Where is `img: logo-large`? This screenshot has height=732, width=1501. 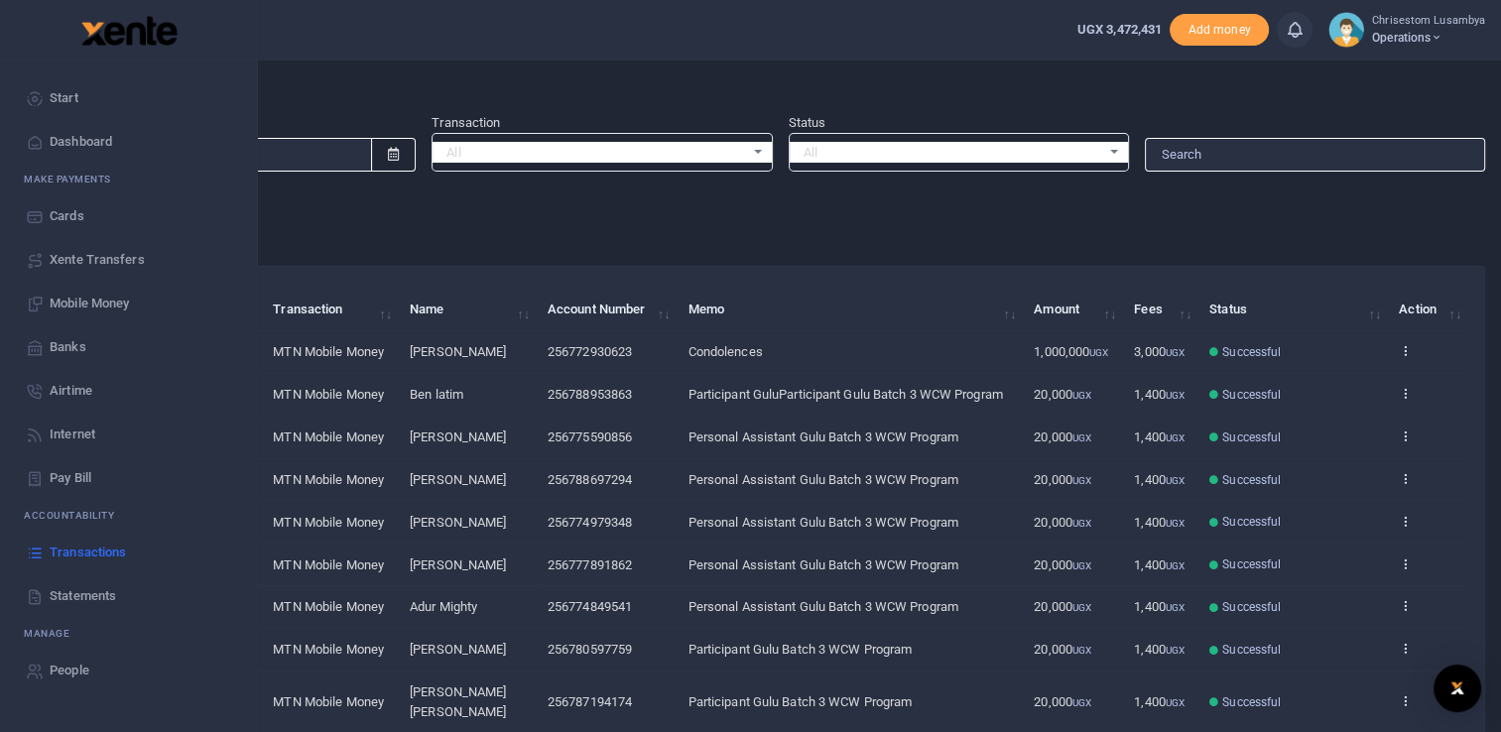
img: logo-large is located at coordinates (129, 31).